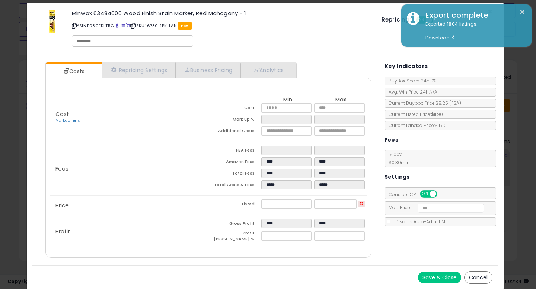 Image resolution: width=536 pixels, height=289 pixels. Describe the element at coordinates (455, 103) in the screenshot. I see `span: ( FBA )` at that location.